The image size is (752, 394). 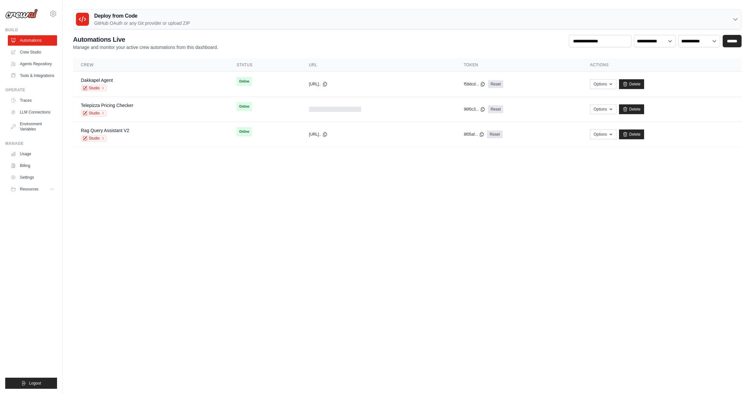 I want to click on span: Logout, so click(x=35, y=383).